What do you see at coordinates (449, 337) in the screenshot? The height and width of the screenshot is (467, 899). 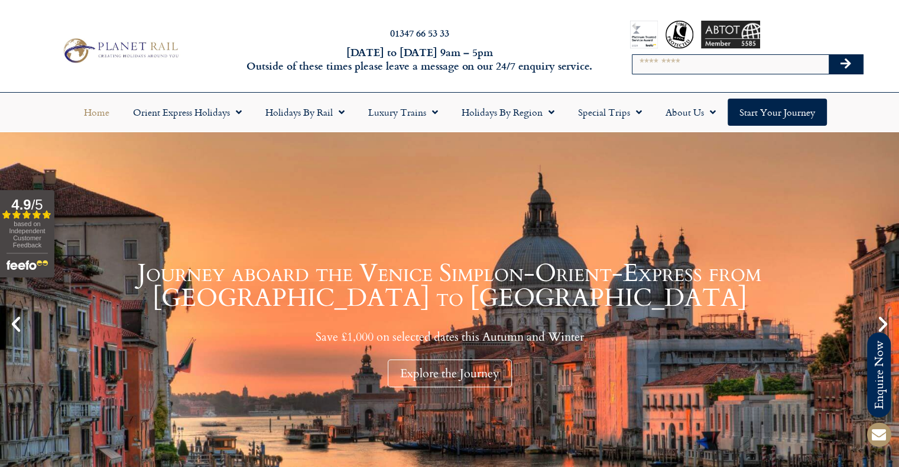 I see `p: Save £1,000 on selected dates this Autumn and Winter` at bounding box center [449, 337].